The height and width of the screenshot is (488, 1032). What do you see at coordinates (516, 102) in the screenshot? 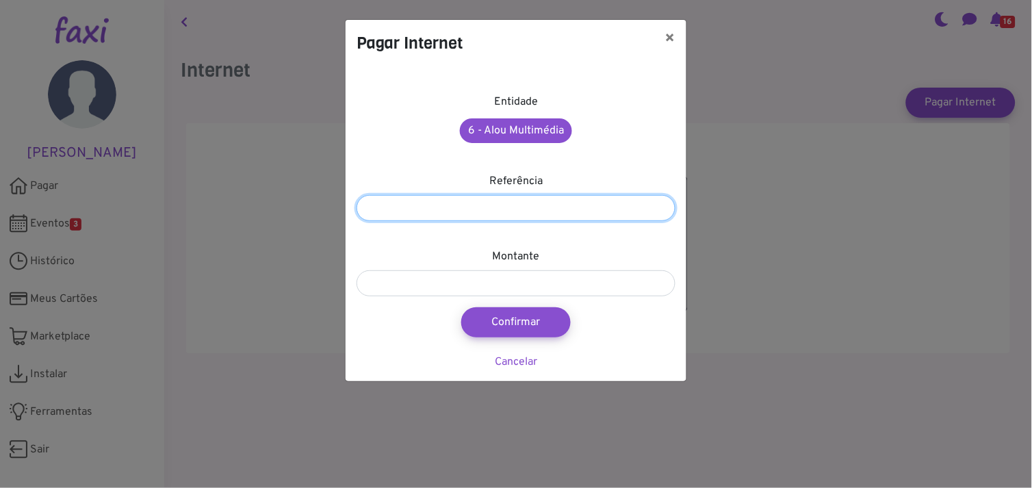
I see `label: Entidade` at bounding box center [516, 102].